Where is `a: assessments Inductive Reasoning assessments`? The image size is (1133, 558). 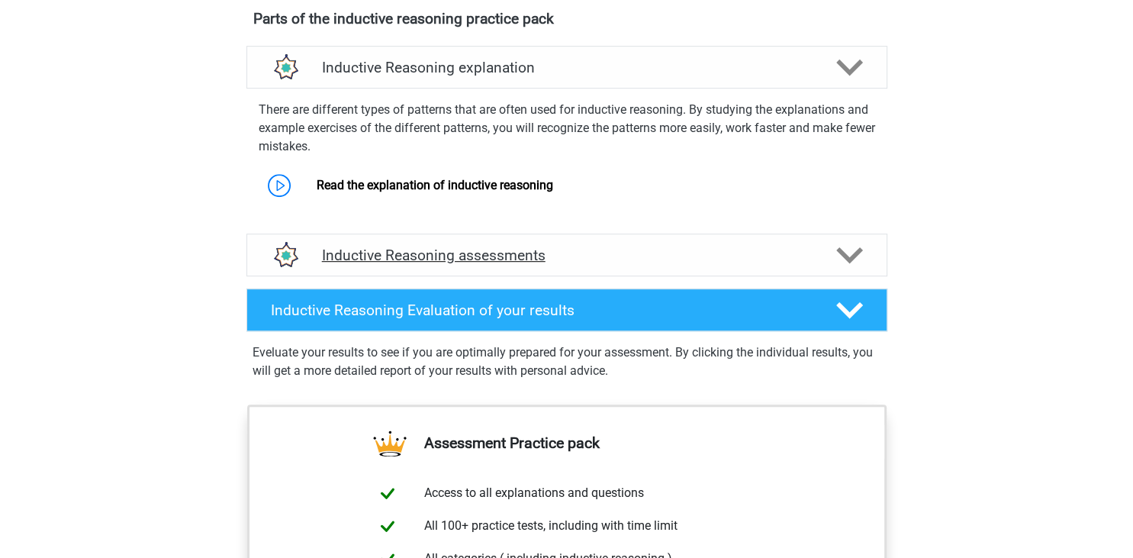
a: assessments Inductive Reasoning assessments is located at coordinates (567, 255).